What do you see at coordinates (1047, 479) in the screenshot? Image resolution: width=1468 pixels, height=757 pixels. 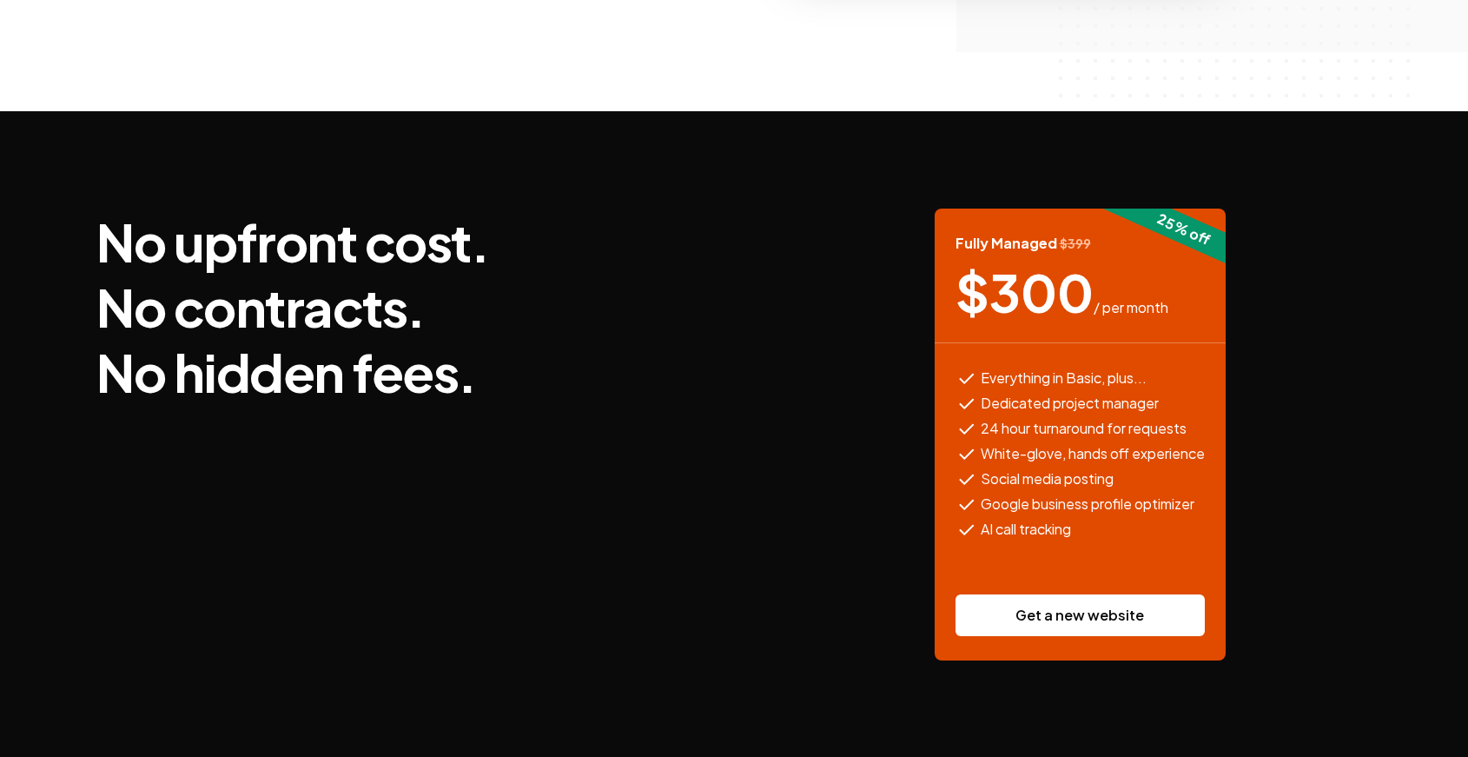 I see `span: Social media posting` at bounding box center [1047, 479].